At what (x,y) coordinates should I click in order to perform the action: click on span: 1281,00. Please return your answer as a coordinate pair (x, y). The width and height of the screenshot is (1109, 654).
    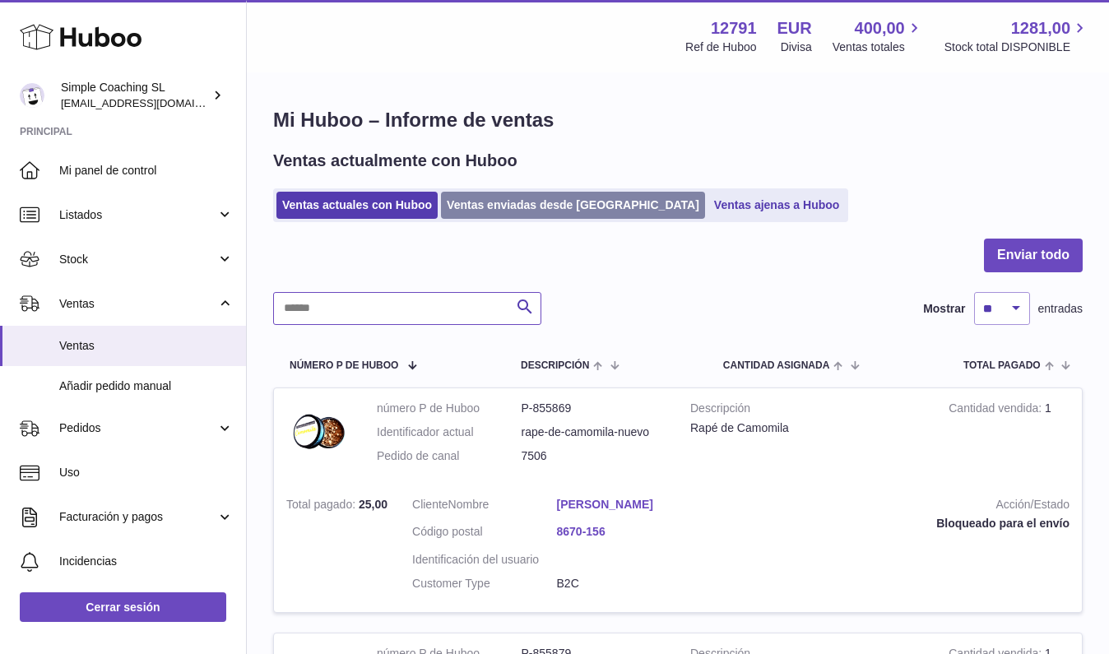
    Looking at the image, I should click on (1041, 28).